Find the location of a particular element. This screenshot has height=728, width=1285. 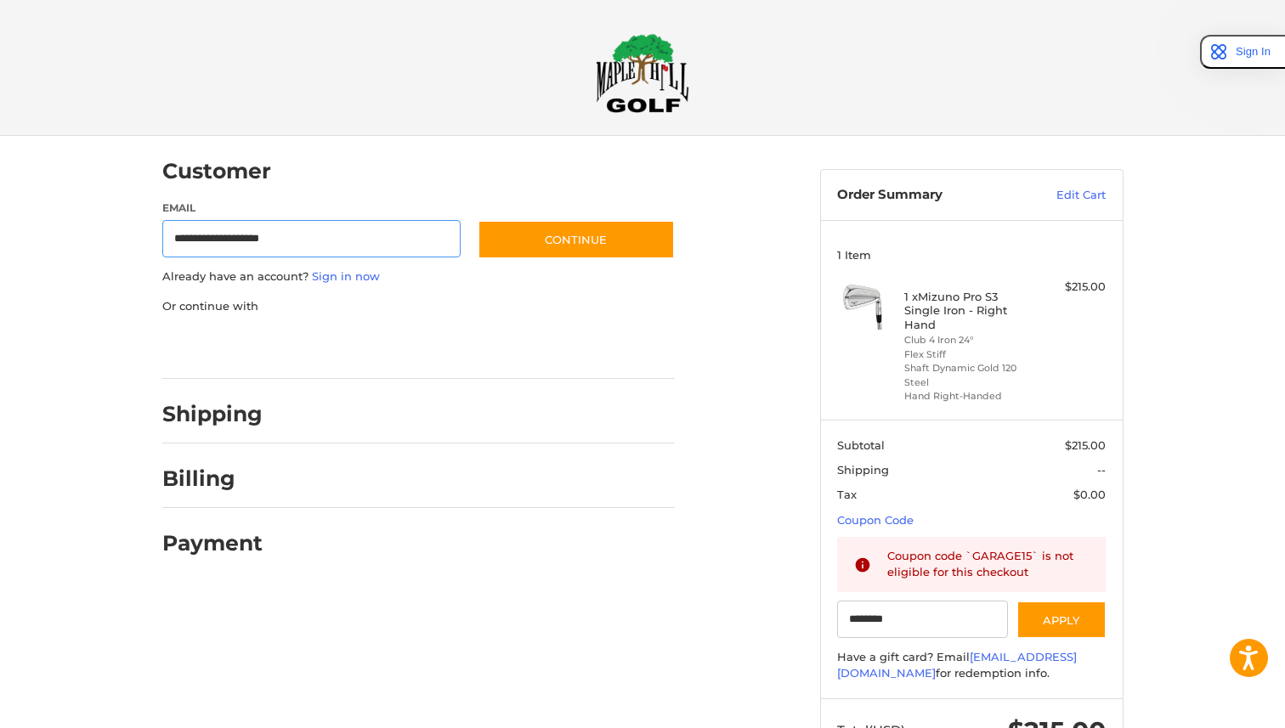

div: Have a gift card? Email for redemption info. is located at coordinates (971, 665).